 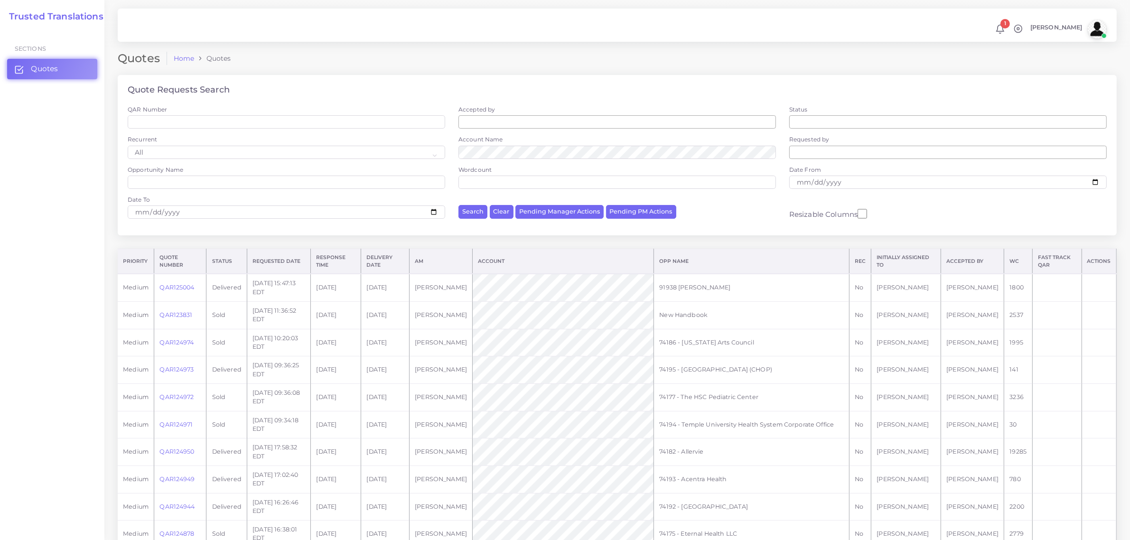 I want to click on th: Account, so click(x=563, y=262).